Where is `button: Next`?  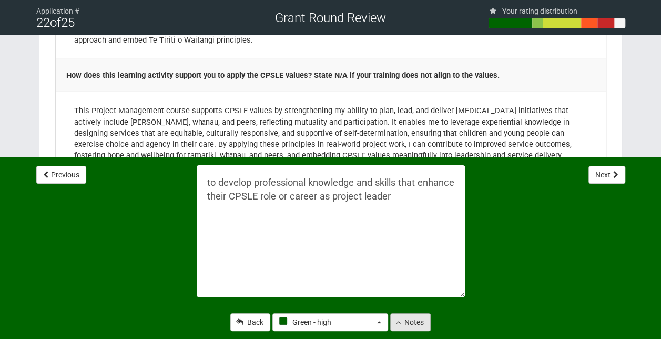 button: Next is located at coordinates (607, 175).